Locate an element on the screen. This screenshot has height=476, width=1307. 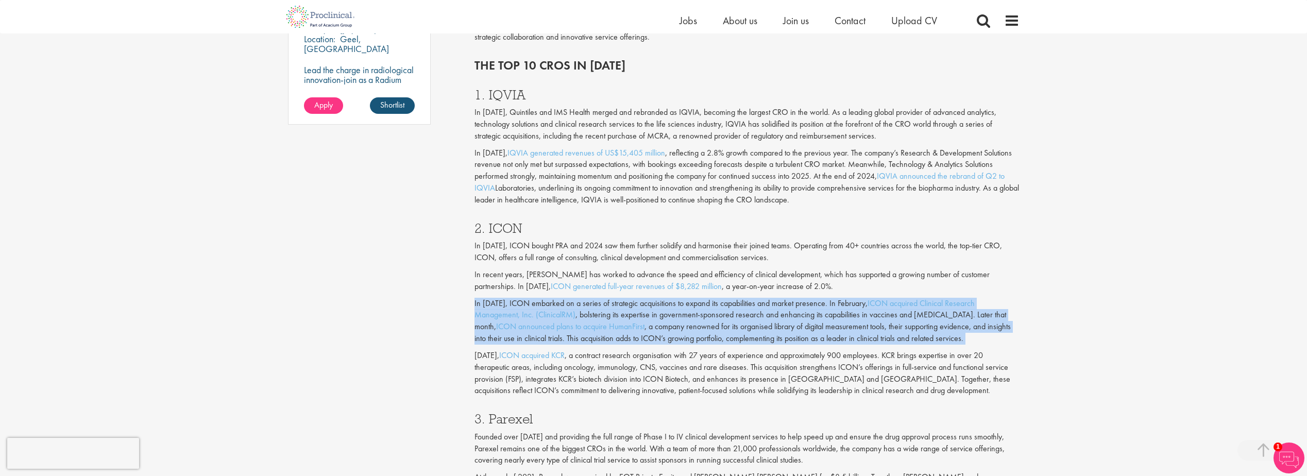
span: Upload CV is located at coordinates (914, 21).